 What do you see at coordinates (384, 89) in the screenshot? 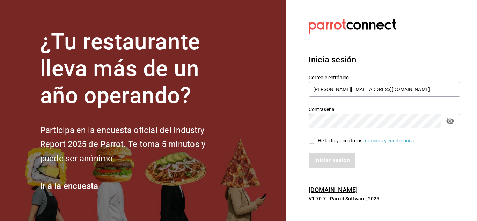
I see `input: Ingresa tu correo electrónico` at bounding box center [384, 89].